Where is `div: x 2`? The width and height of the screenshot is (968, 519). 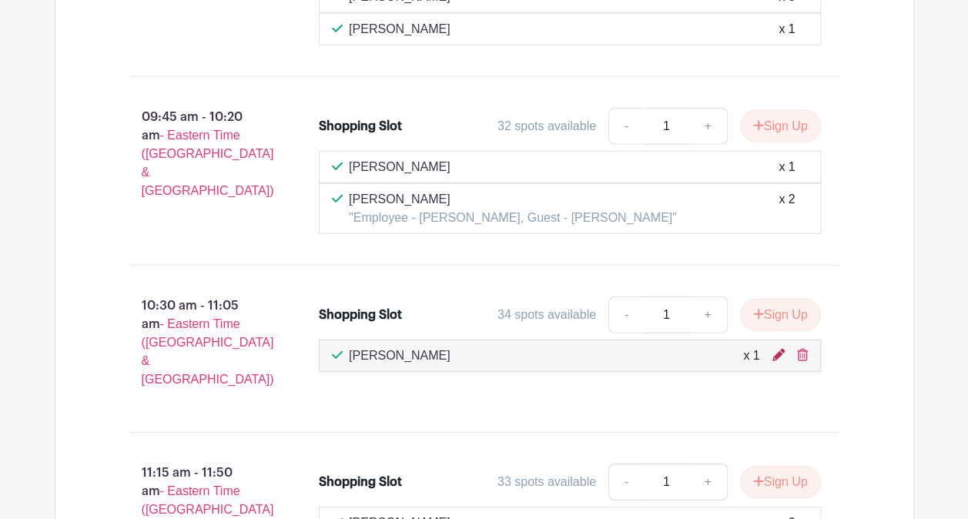 div: x 2 is located at coordinates (786, 209).